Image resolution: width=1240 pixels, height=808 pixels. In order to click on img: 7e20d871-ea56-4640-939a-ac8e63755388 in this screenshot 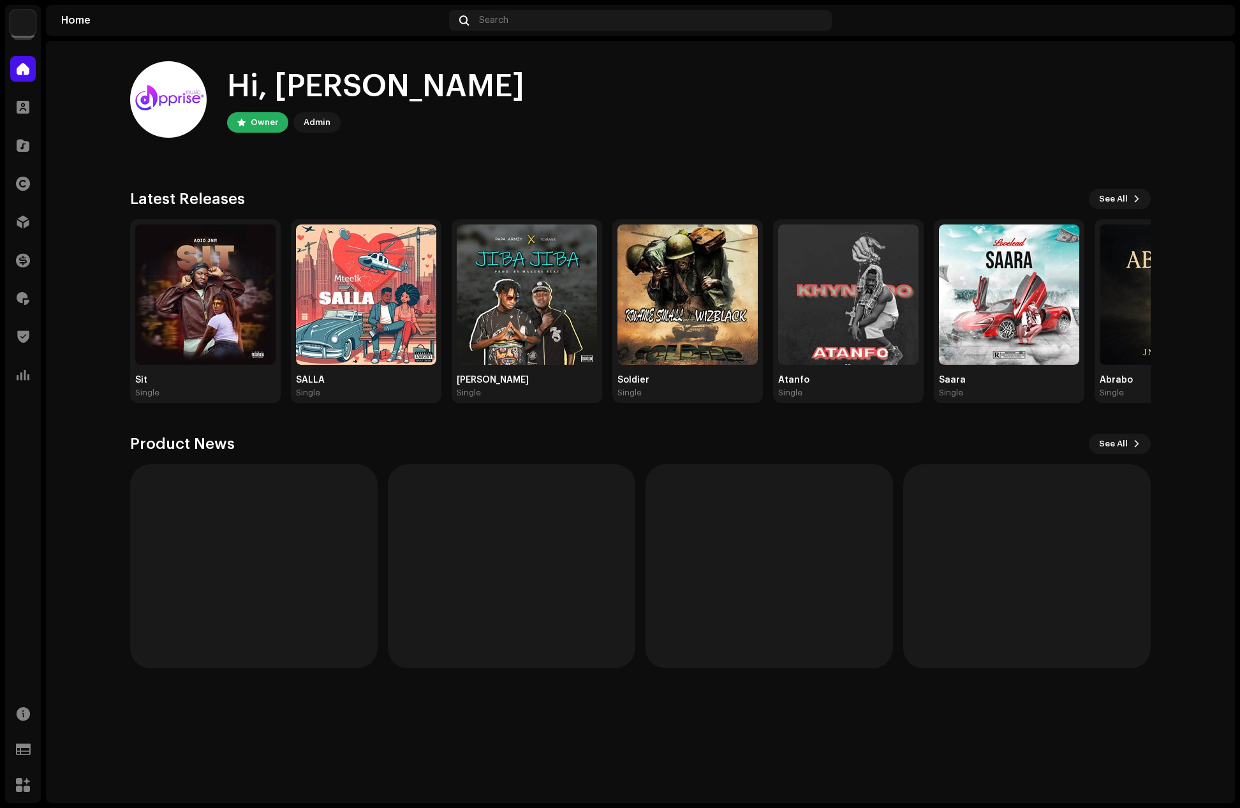, I will do `click(1009, 295)`.